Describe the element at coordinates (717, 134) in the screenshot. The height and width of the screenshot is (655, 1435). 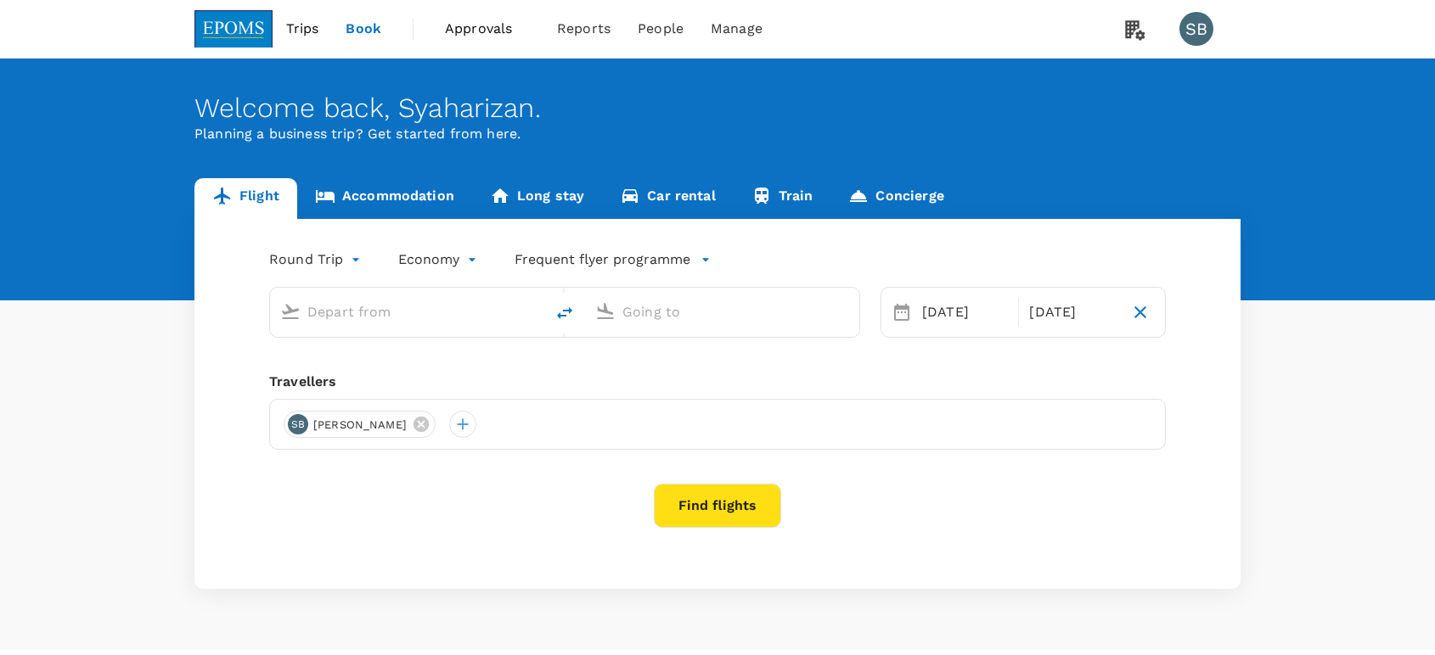
I see `p: Planning a business trip? Get started from here.` at that location.